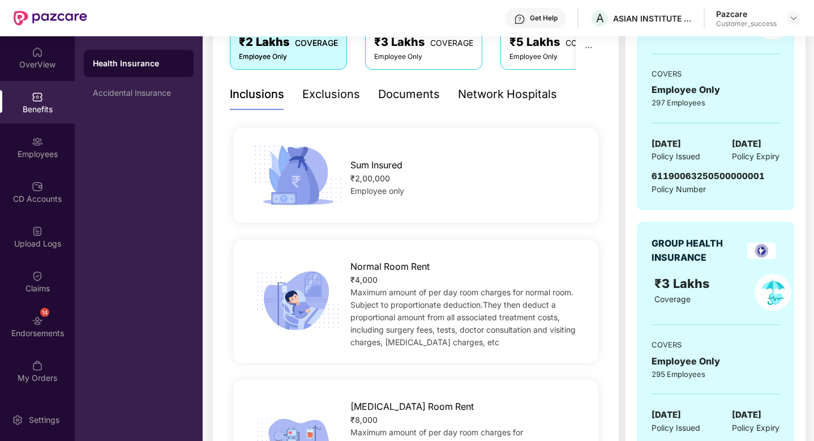 Image resolution: width=814 pixels, height=441 pixels. What do you see at coordinates (653, 18) in the screenshot?
I see `div: ASIAN INSTITUTE OF NEPHROLOGY AND UROLOGY PRIVATE LIMITED` at bounding box center [653, 18].